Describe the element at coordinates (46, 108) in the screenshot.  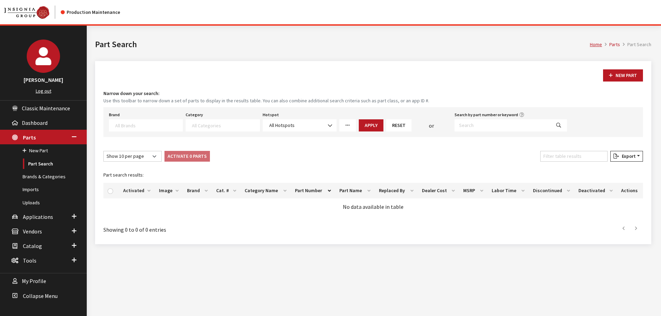
I see `span: Classic Maintenance` at that location.